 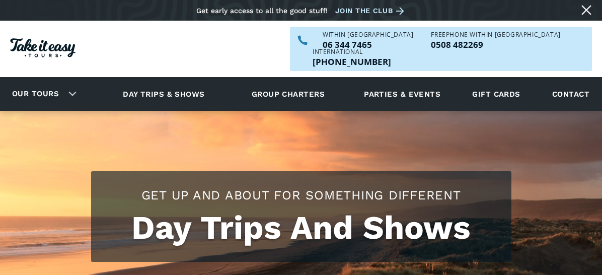 What do you see at coordinates (262, 11) in the screenshot?
I see `div: Get early access to all the good stuff!` at bounding box center [262, 11].